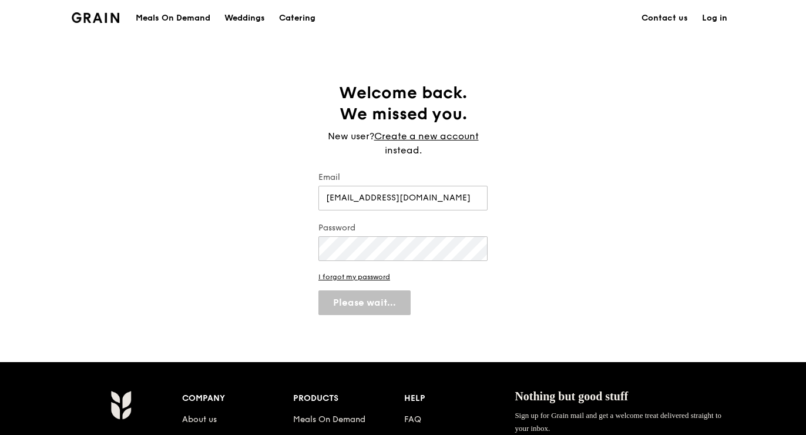  Describe the element at coordinates (199, 419) in the screenshot. I see `a: About us` at that location.